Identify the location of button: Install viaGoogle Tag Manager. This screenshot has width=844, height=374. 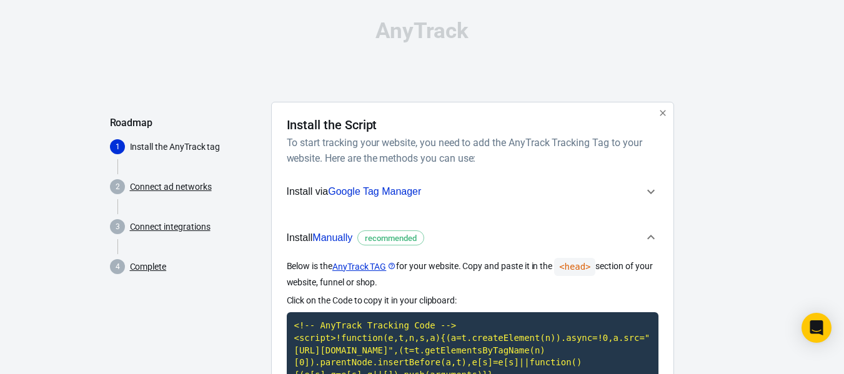
(472, 192).